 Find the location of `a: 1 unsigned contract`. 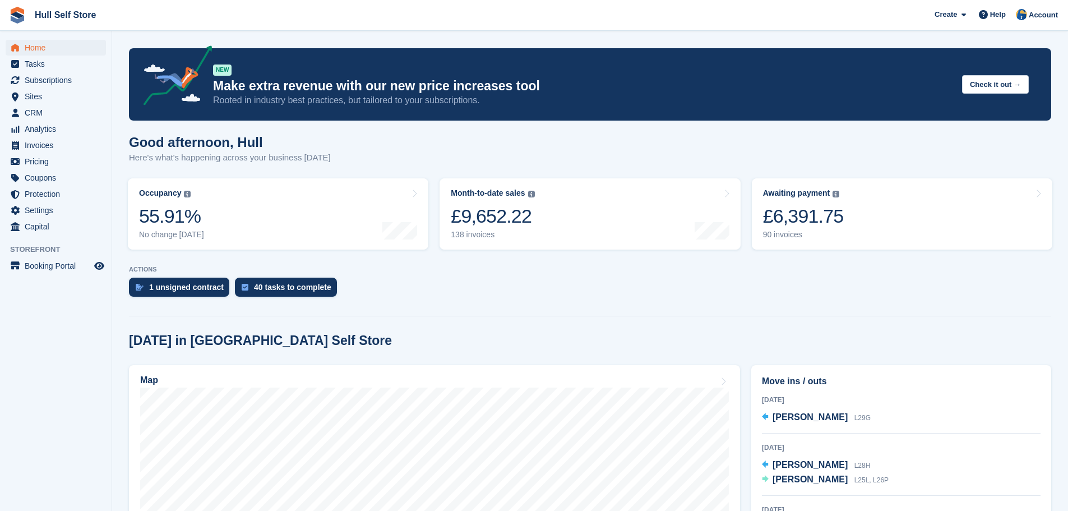

a: 1 unsigned contract is located at coordinates (182, 290).